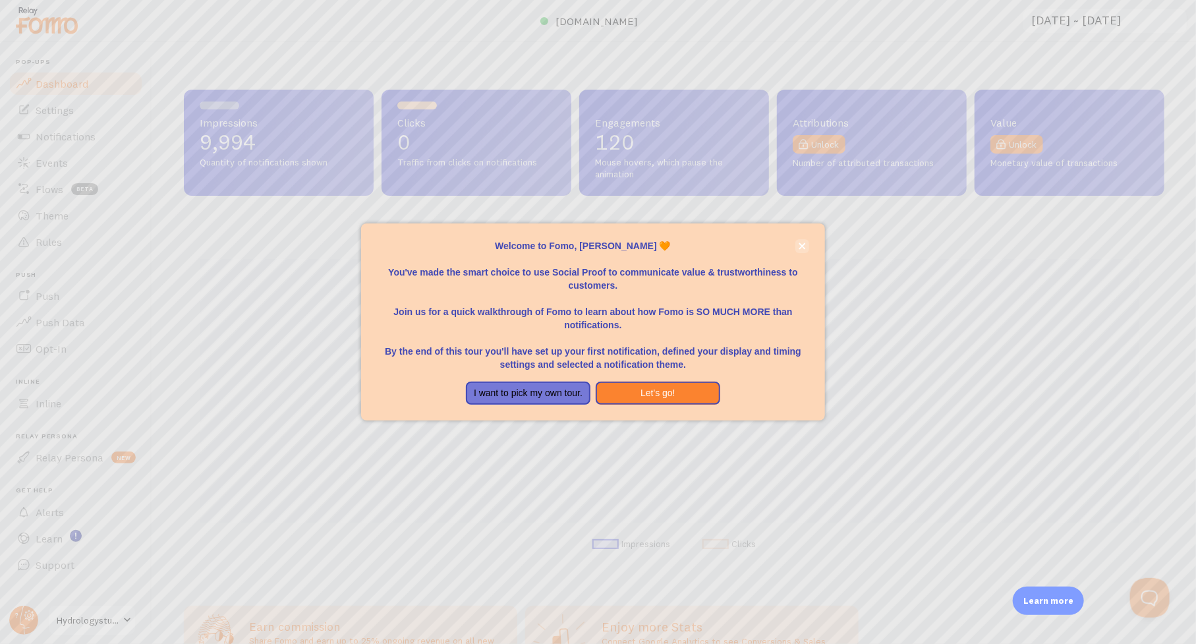 The image size is (1196, 644). What do you see at coordinates (593, 272) in the screenshot?
I see `p: You've made the smart choice to use Social Proof to communicate value & trustworthiness to custom...` at bounding box center [593, 272].